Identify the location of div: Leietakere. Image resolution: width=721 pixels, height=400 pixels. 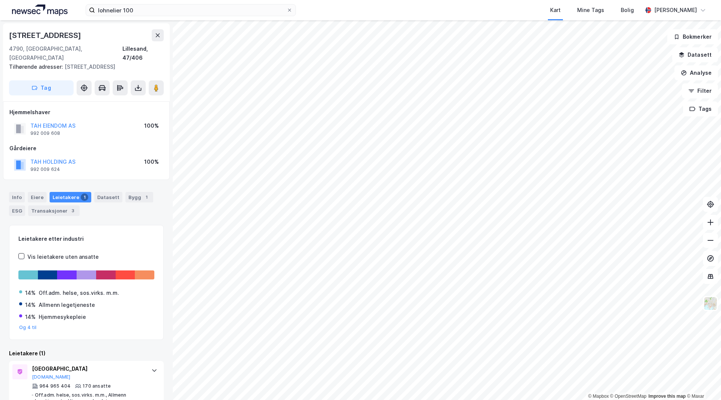
(70, 197).